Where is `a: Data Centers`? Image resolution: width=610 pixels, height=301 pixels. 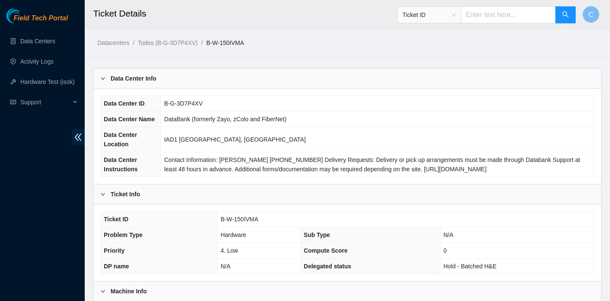 a: Data Centers is located at coordinates (38, 41).